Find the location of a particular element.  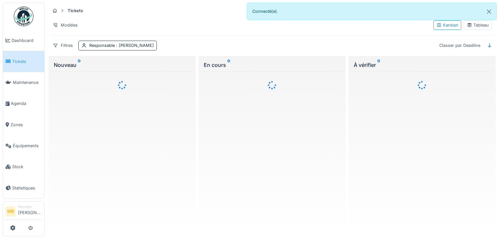

a: Statistiques is located at coordinates (24, 188).